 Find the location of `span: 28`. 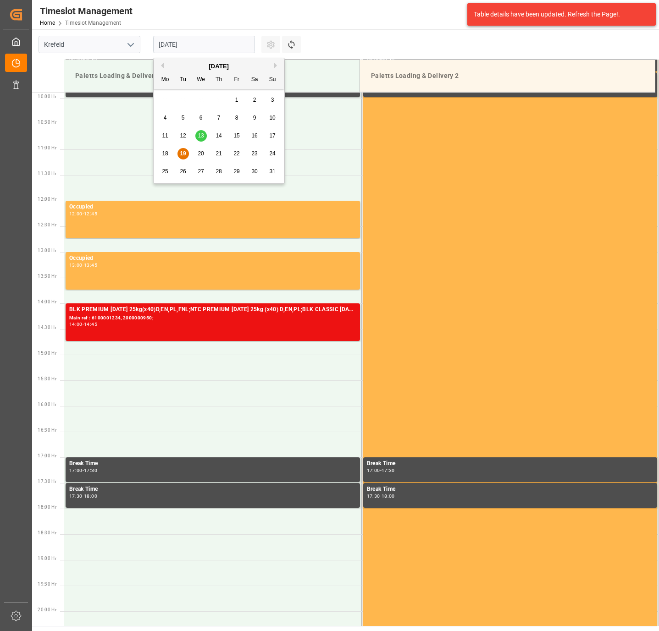

span: 28 is located at coordinates (218, 171).